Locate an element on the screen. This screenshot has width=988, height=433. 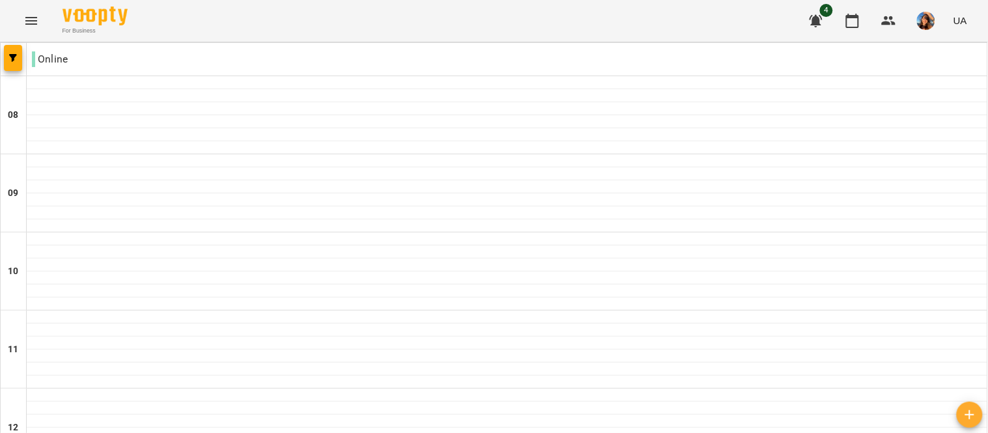
button: UA is located at coordinates (960, 20).